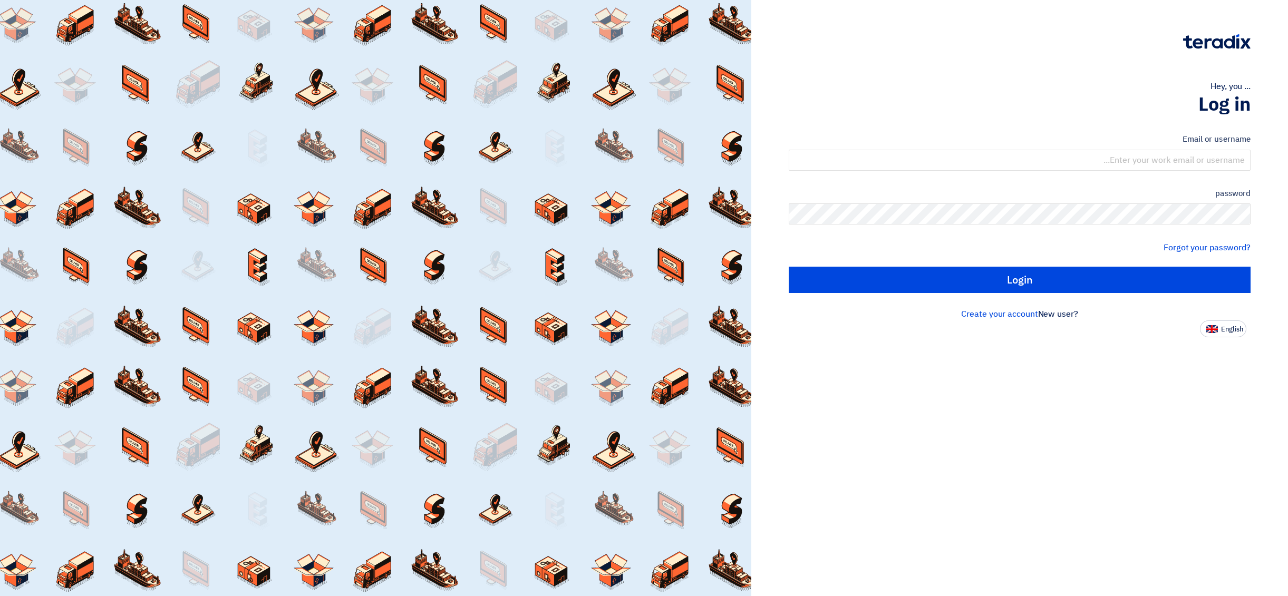 The width and height of the screenshot is (1288, 596). Describe the element at coordinates (1058, 314) in the screenshot. I see `font: New user?` at that location.